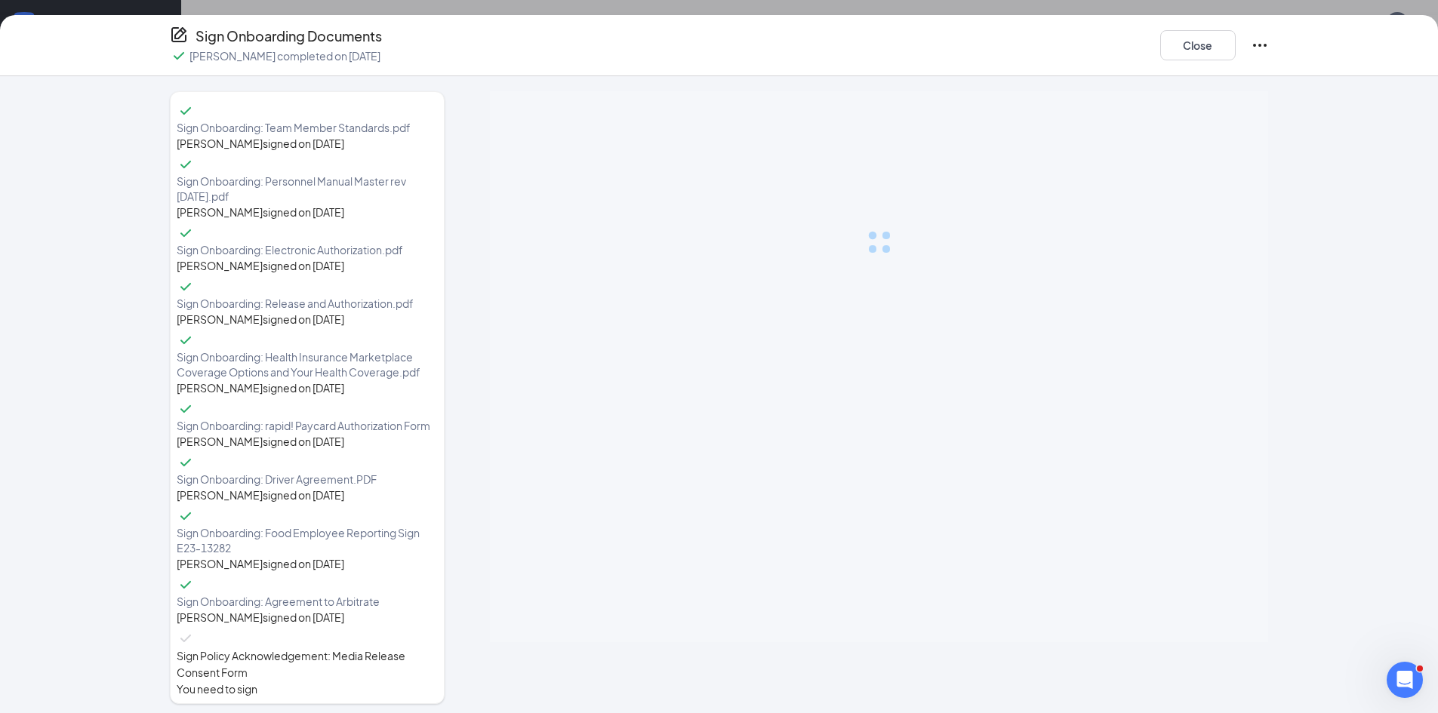  What do you see at coordinates (307, 664) in the screenshot?
I see `span: Sign Policy Acknowledgement: Media Release Consent Form` at bounding box center [307, 664].